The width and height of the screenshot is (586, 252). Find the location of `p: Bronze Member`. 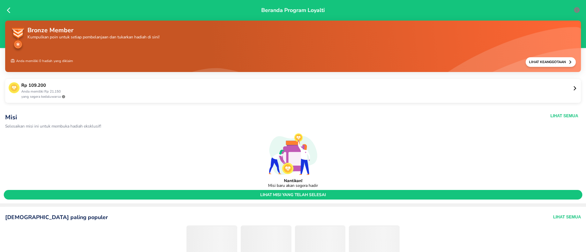

p: Bronze Member is located at coordinates (93, 30).